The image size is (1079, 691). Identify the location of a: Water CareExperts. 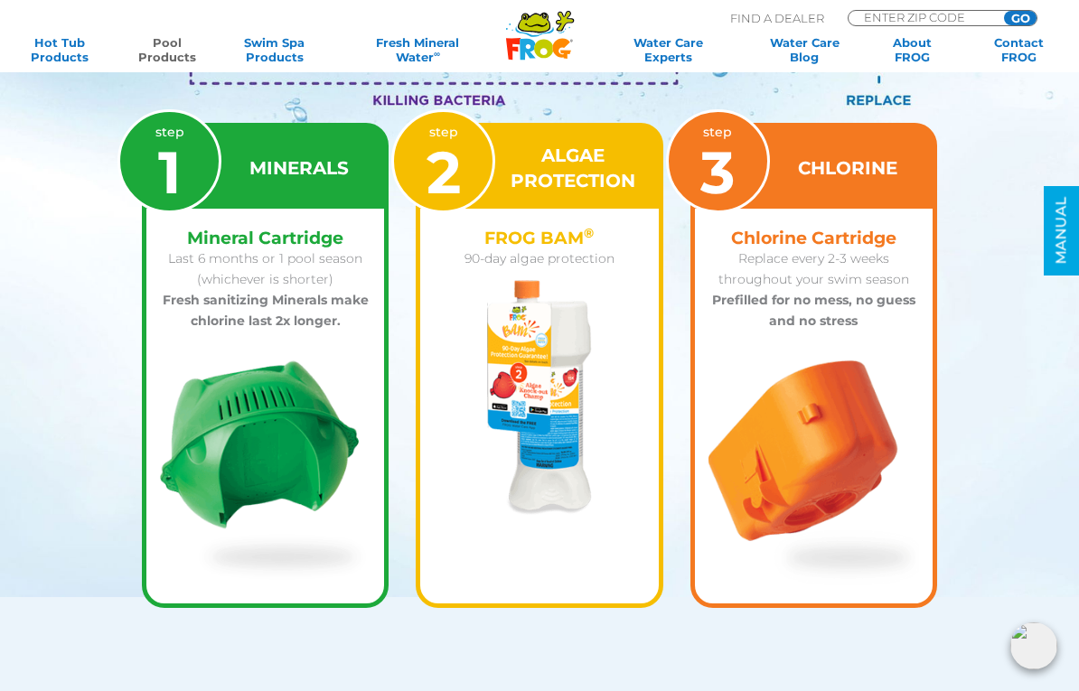
(668, 50).